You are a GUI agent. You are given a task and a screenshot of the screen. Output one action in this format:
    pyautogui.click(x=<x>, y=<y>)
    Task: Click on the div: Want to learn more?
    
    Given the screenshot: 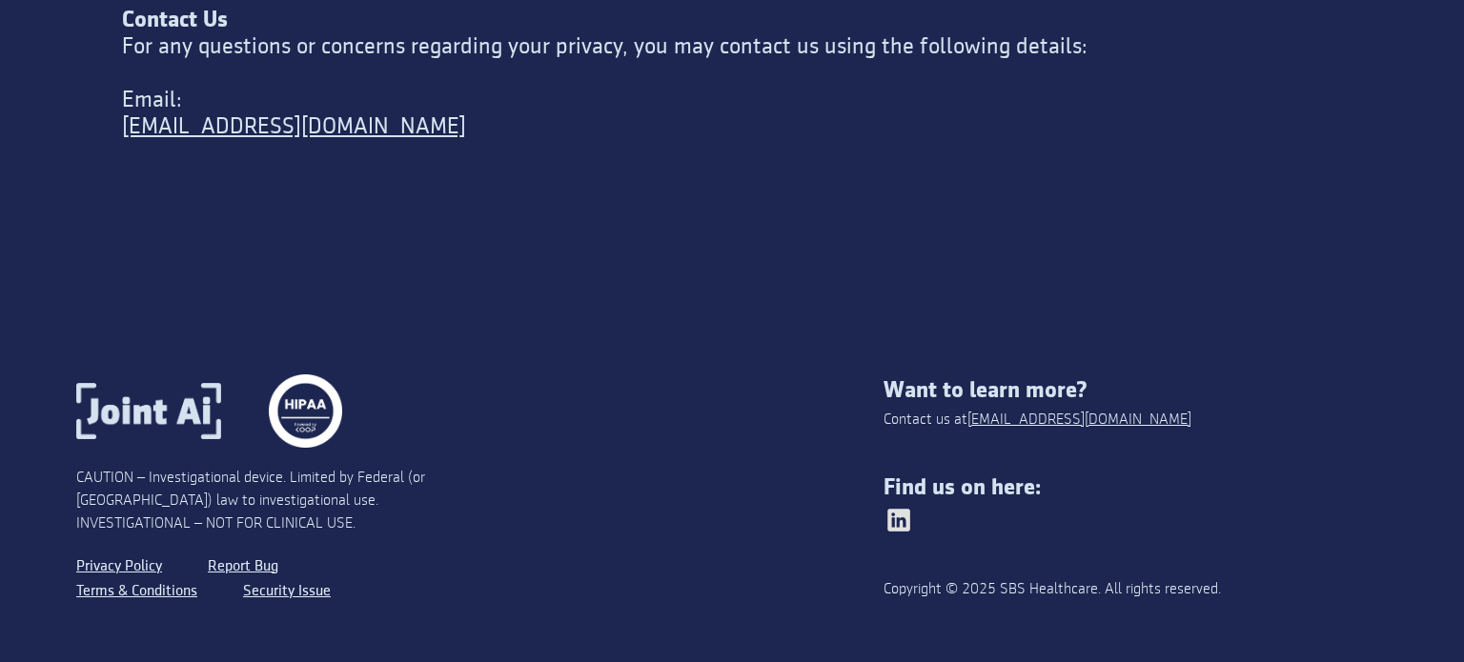 What is the action you would take?
    pyautogui.click(x=1135, y=391)
    